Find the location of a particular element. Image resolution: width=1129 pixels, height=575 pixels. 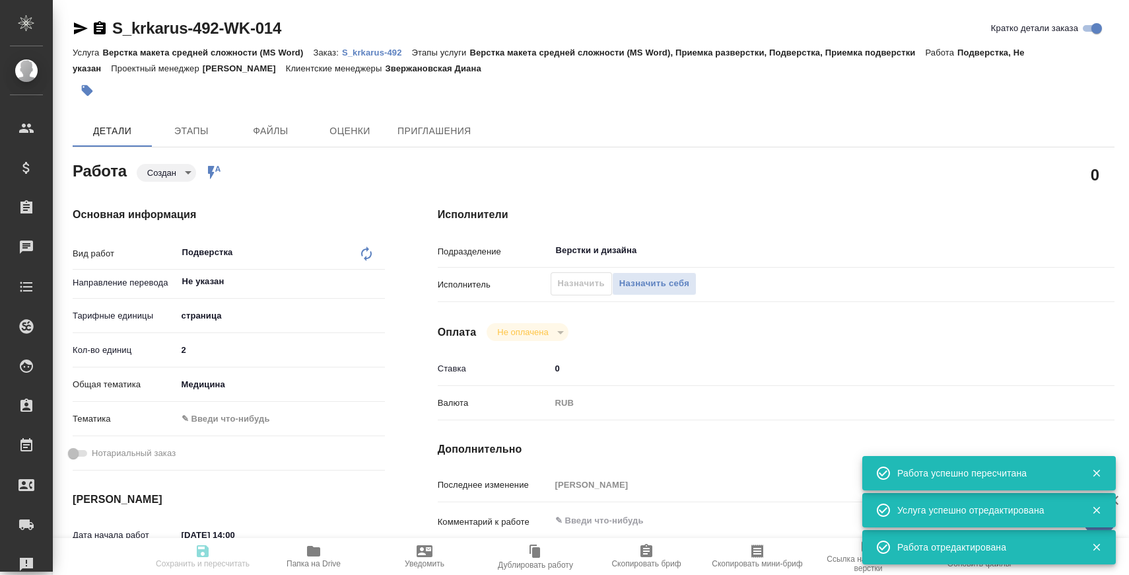

span: Скопировать мини-бриф is located at coordinates (757, 563).